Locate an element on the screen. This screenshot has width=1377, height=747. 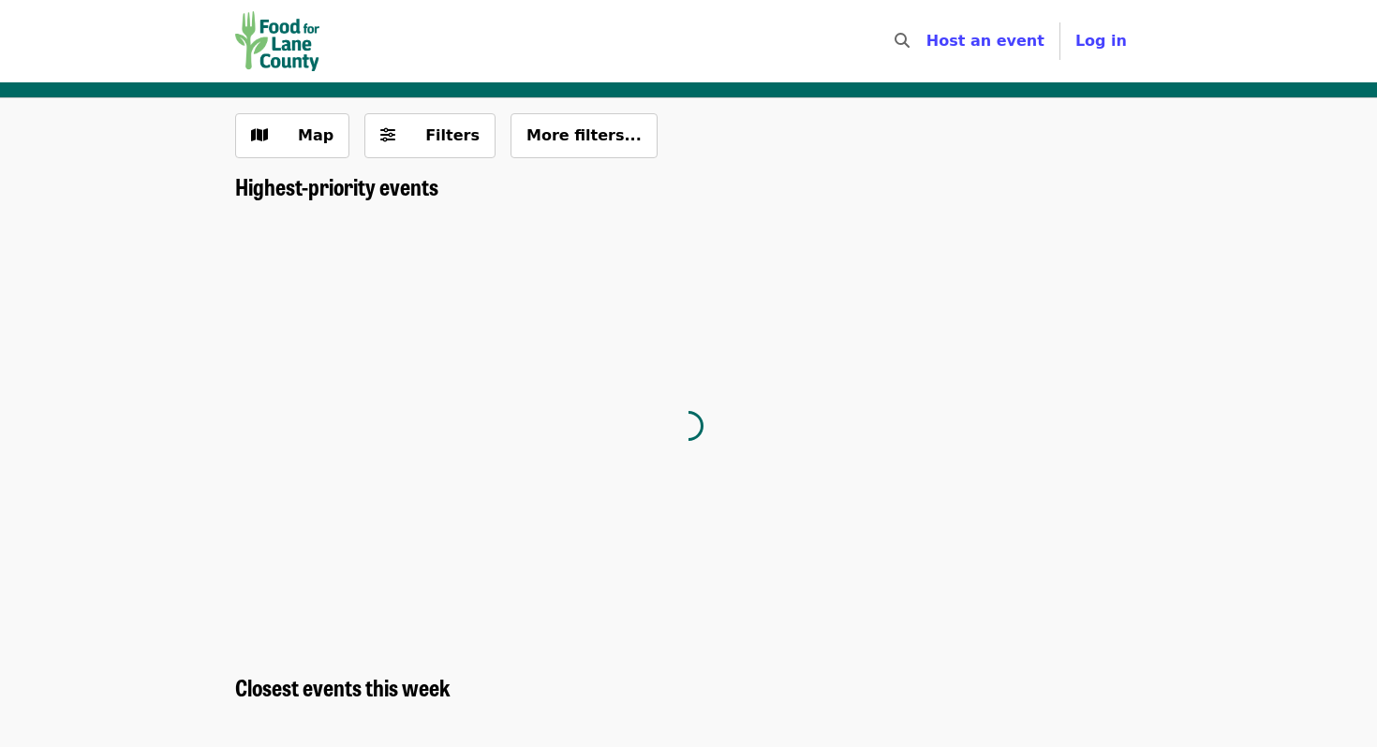
a: Show map view is located at coordinates (292, 136).